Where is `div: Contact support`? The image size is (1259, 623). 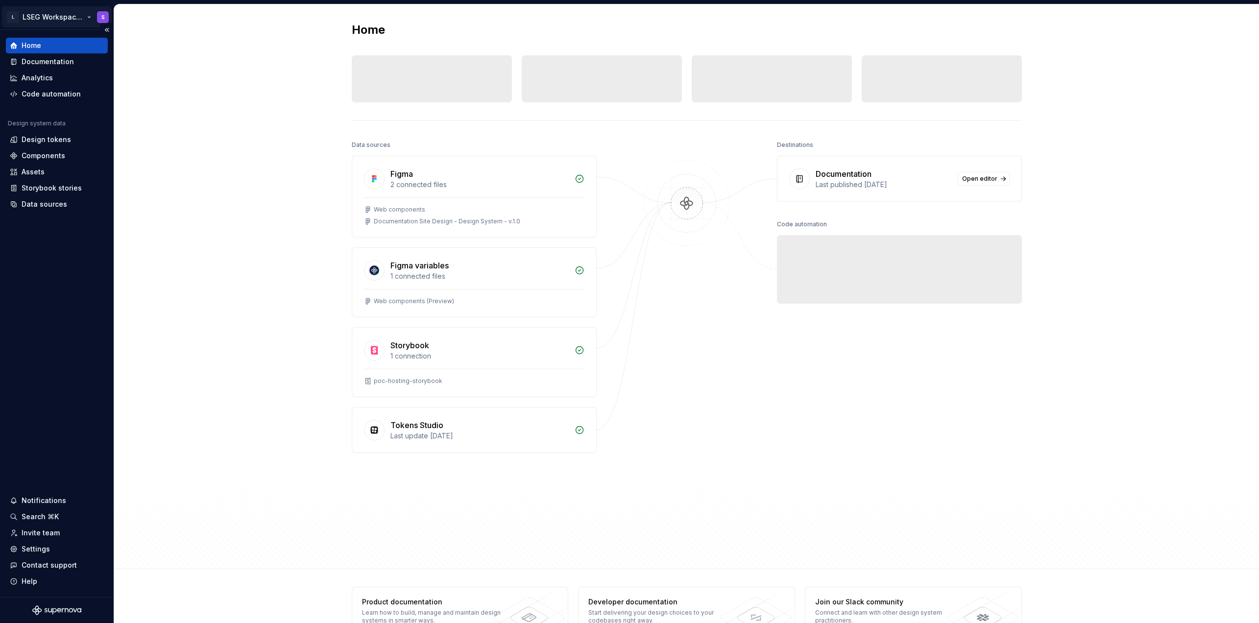 div: Contact support is located at coordinates (49, 565).